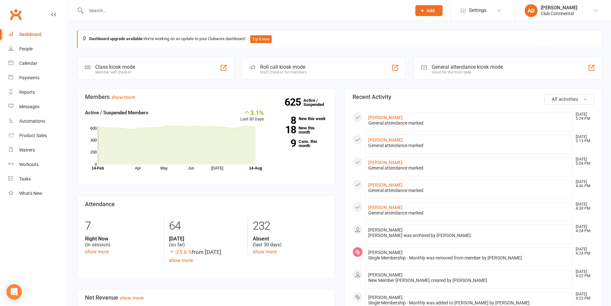 This screenshot has width=611, height=306. What do you see at coordinates (122, 242) in the screenshot?
I see `div: (in session)` at bounding box center [122, 242].